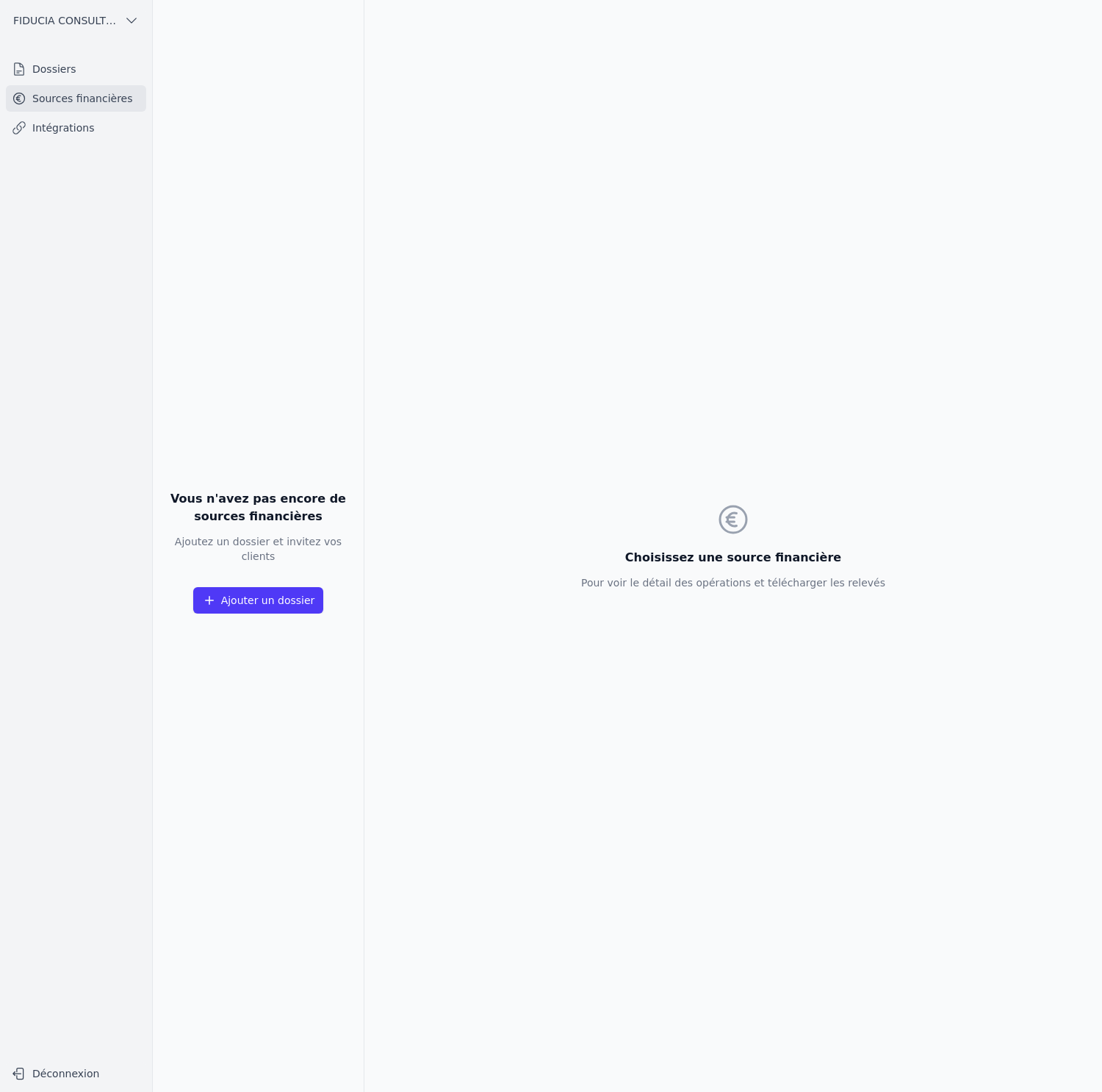  Describe the element at coordinates (733, 582) in the screenshot. I see `p: Pour voir le détail des opérations et télécharger les relevés` at that location.